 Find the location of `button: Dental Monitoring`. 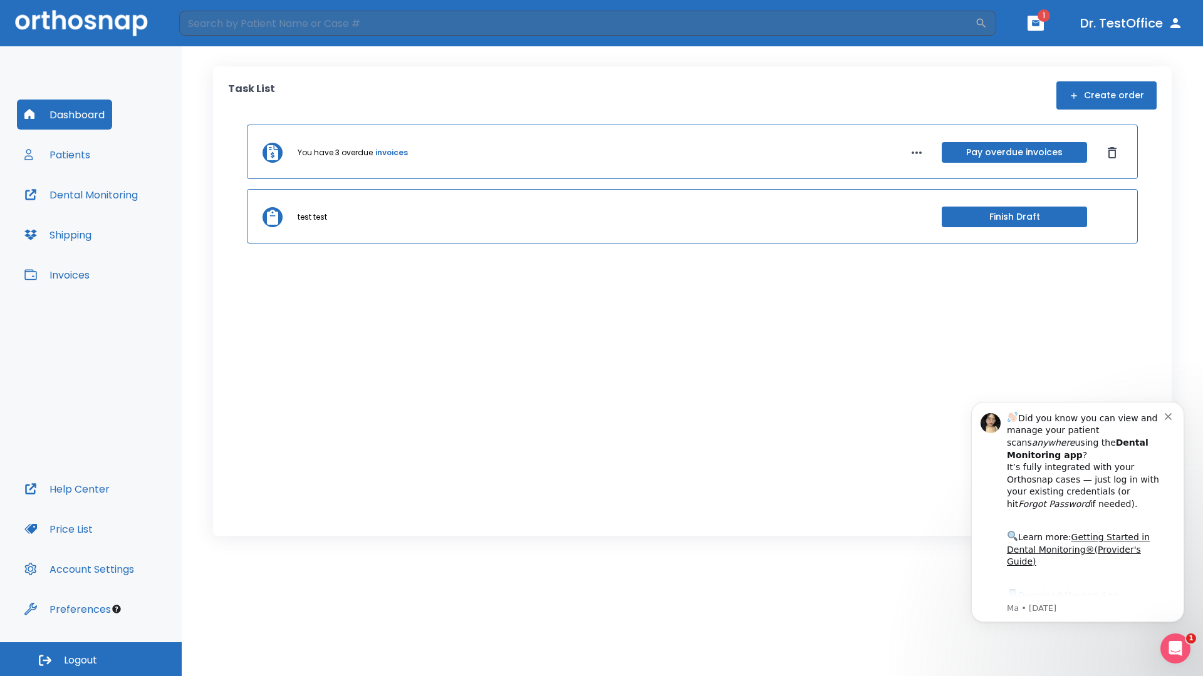

button: Dental Monitoring is located at coordinates (81, 195).